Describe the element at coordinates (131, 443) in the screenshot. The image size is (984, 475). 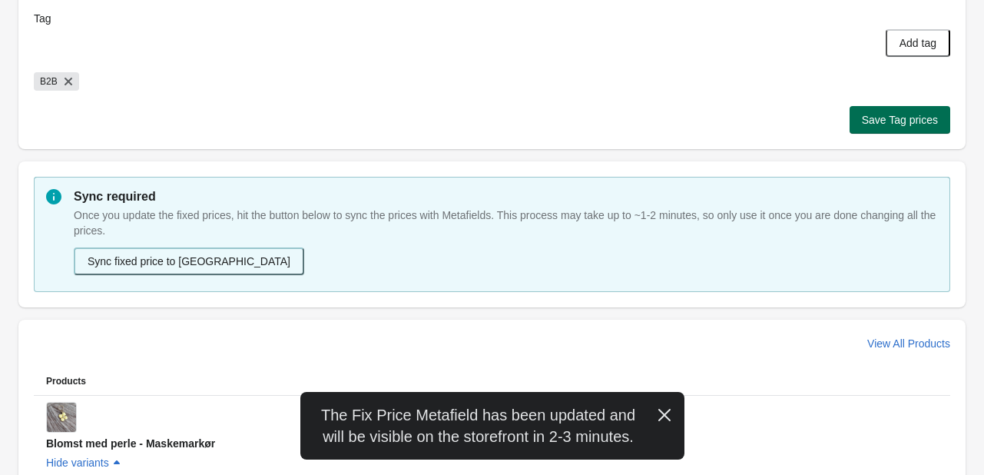
I see `span: Blomst med perle - Maskemarkør` at that location.